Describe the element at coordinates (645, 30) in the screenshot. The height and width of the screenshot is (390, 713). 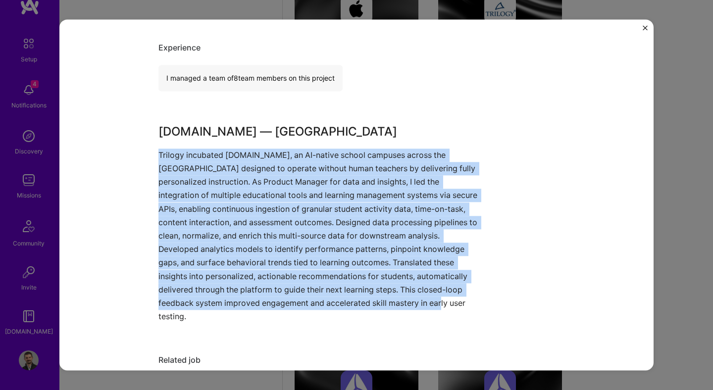
I see `button: Close` at that location.